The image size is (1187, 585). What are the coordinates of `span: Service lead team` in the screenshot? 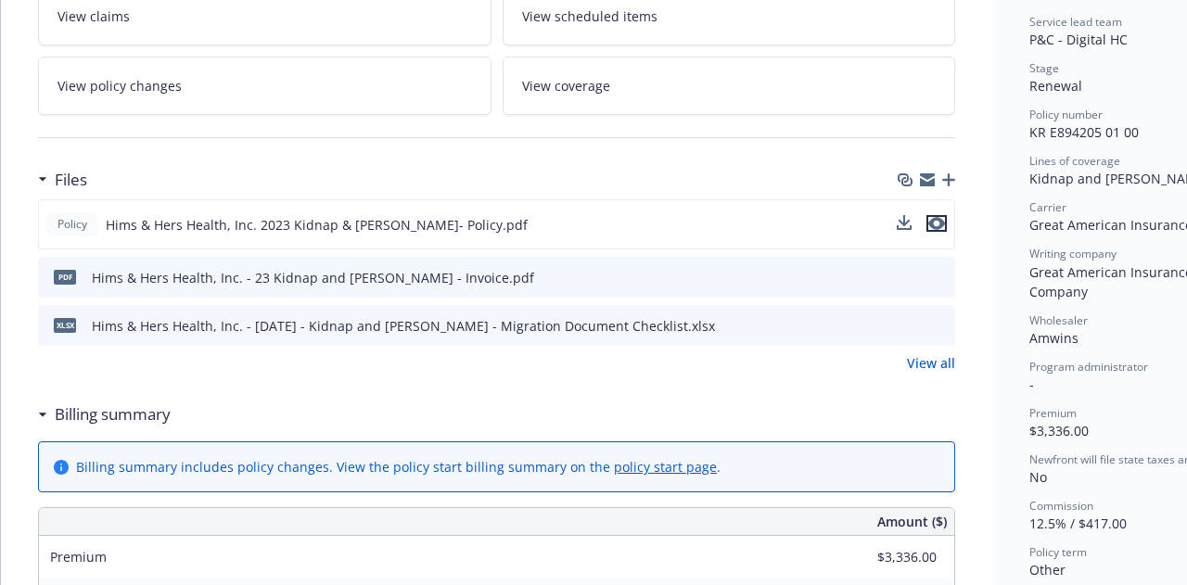 It's located at (1076, 21).